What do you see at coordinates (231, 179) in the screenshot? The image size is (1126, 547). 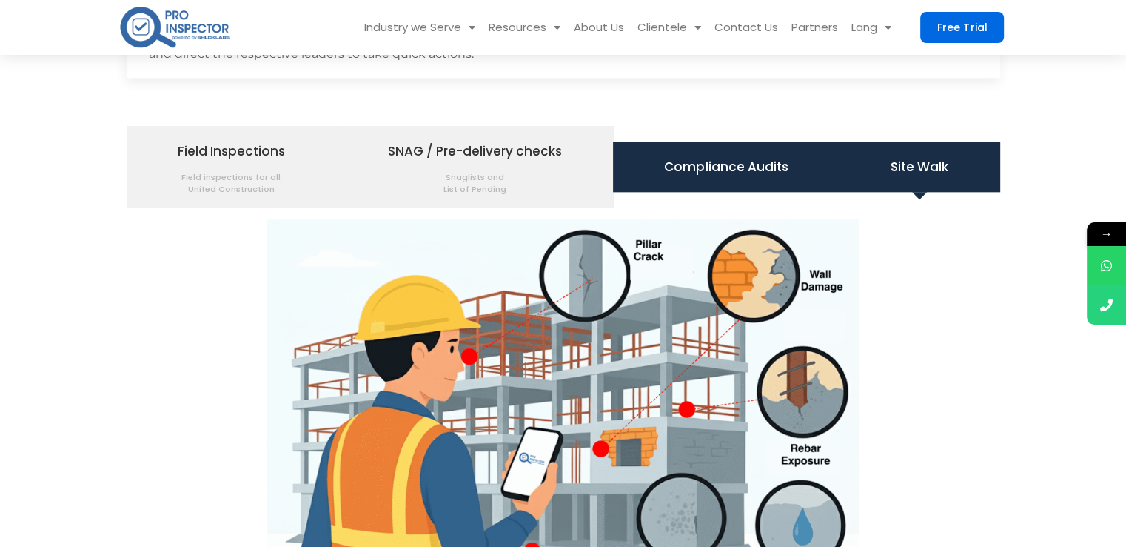 I see `span: Field inspections for all United Construction` at bounding box center [231, 179].